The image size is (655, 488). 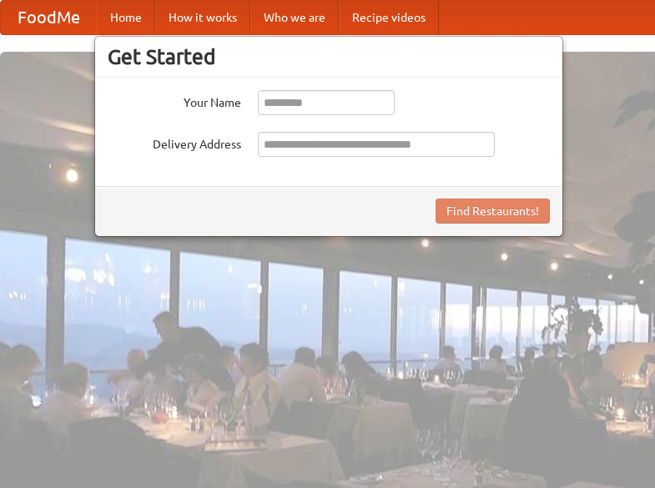 What do you see at coordinates (203, 18) in the screenshot?
I see `a: How it works` at bounding box center [203, 18].